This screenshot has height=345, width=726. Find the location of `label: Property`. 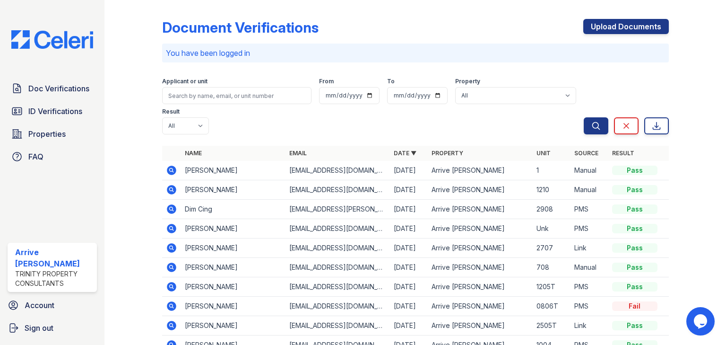

label: Property is located at coordinates (467, 81).